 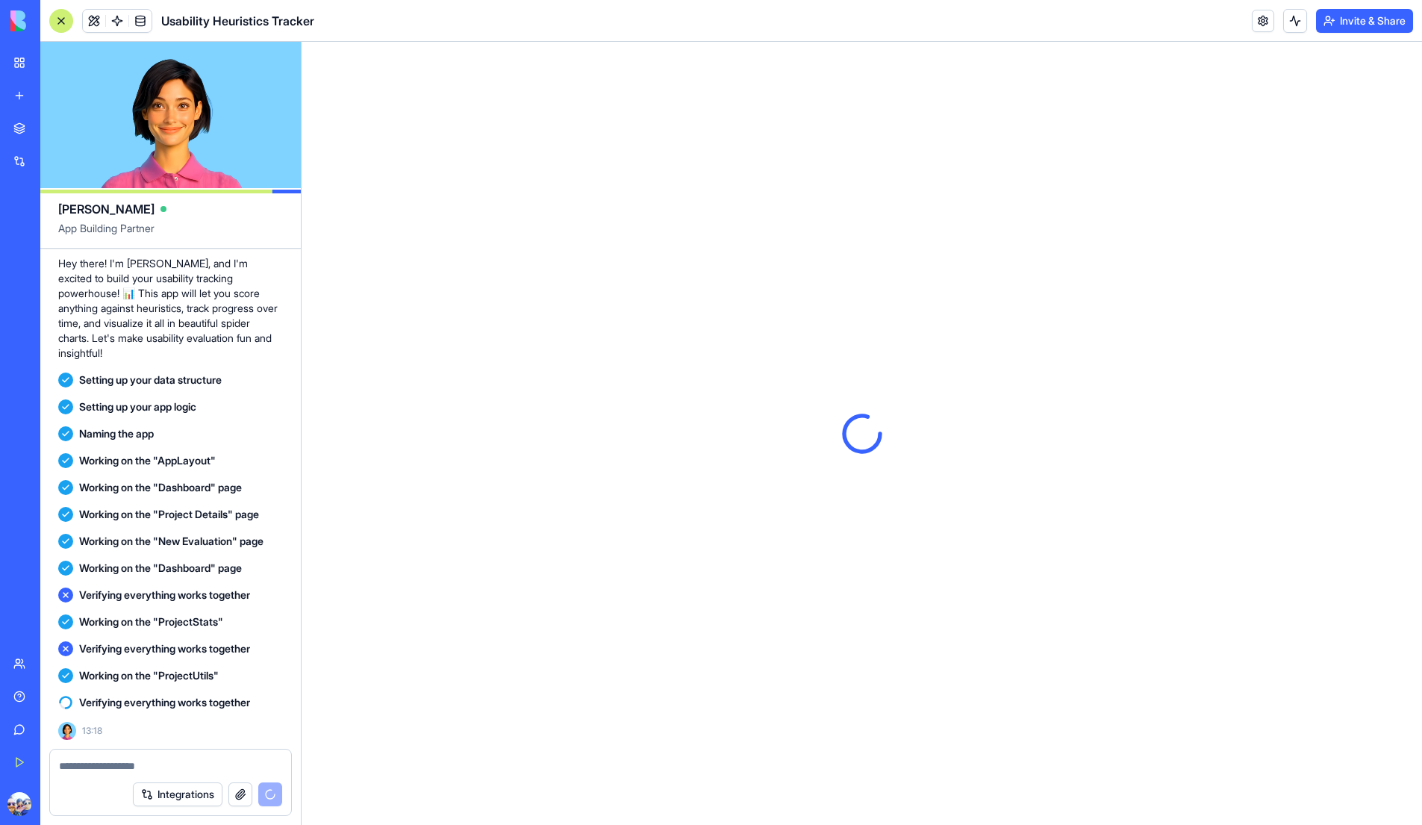 I want to click on img: Ella_00000_wcx2te.png, so click(x=67, y=731).